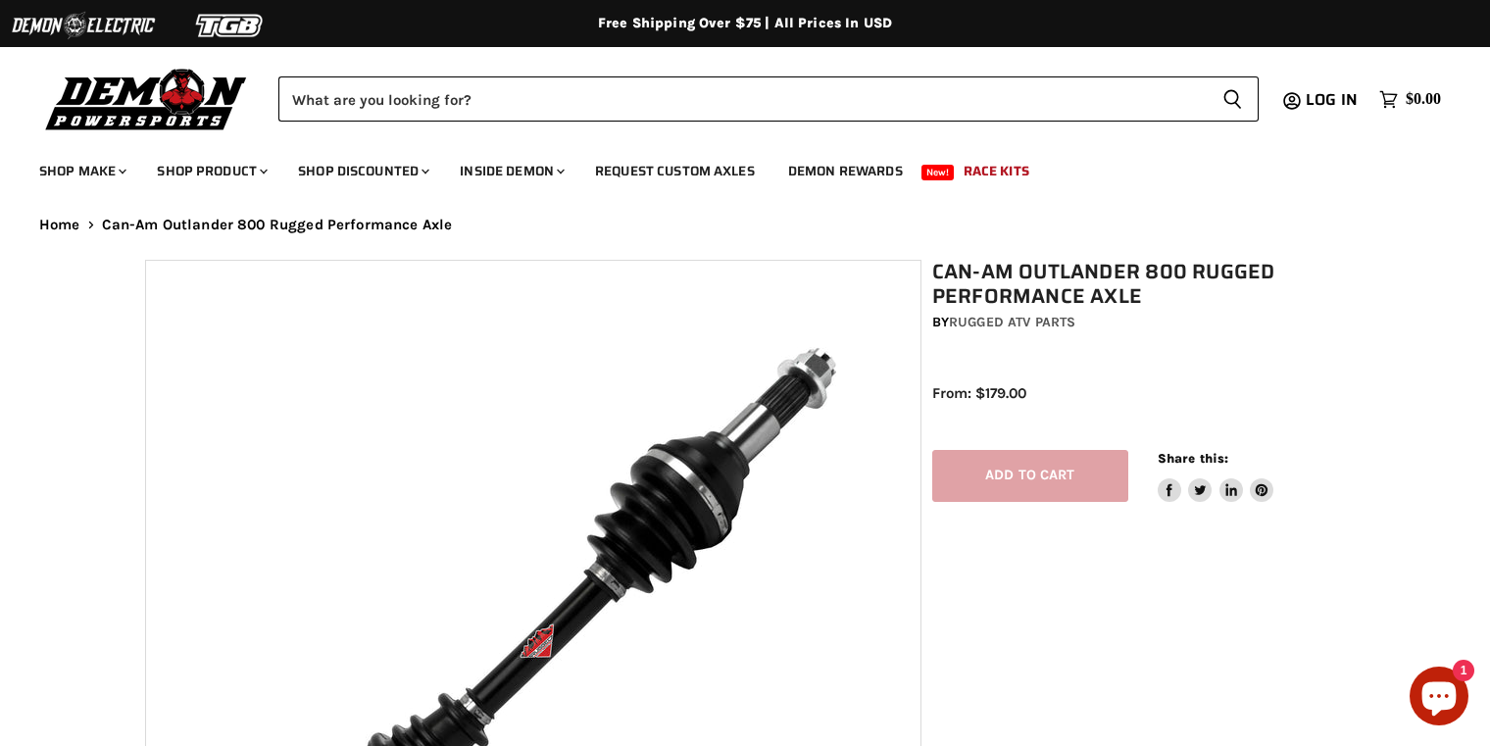  I want to click on button: Search, so click(1232, 99).